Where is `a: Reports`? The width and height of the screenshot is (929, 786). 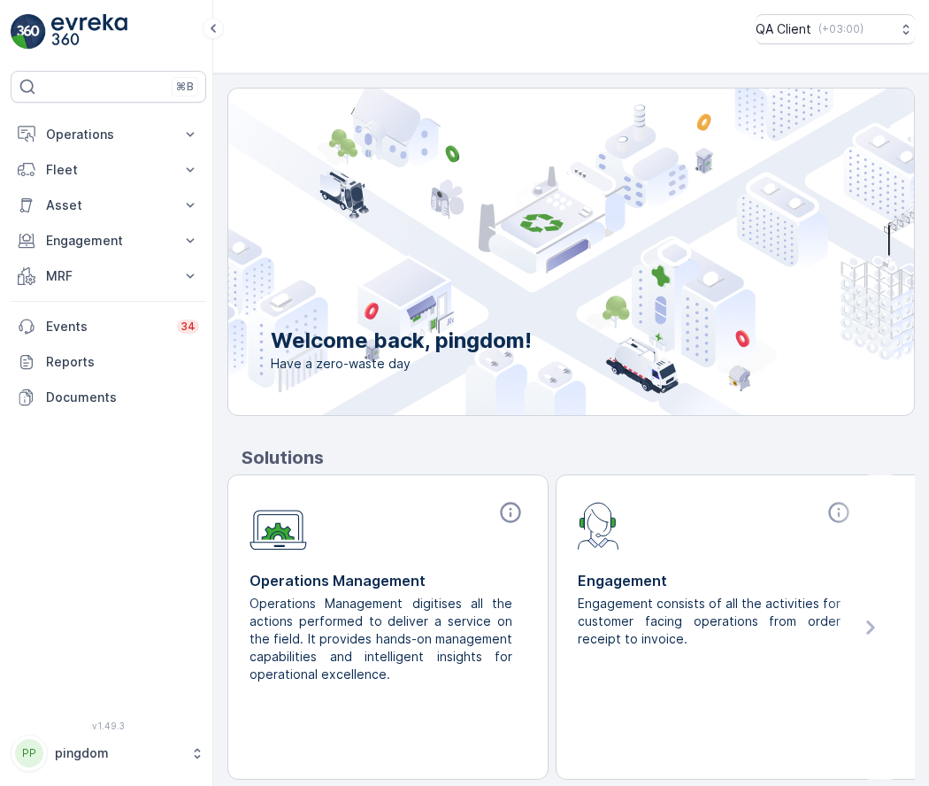 a: Reports is located at coordinates (108, 362).